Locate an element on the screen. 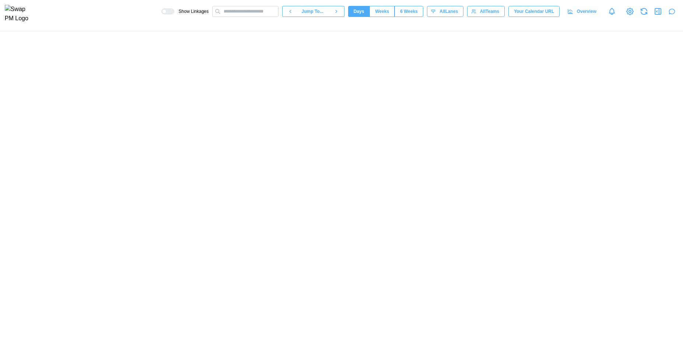 This screenshot has height=354, width=683. button: Open Drawer is located at coordinates (658, 11).